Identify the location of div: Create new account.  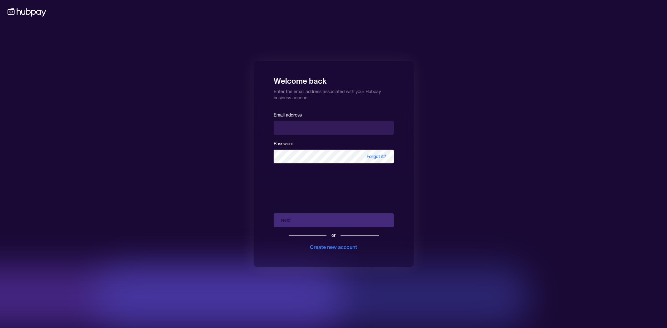
(333, 247).